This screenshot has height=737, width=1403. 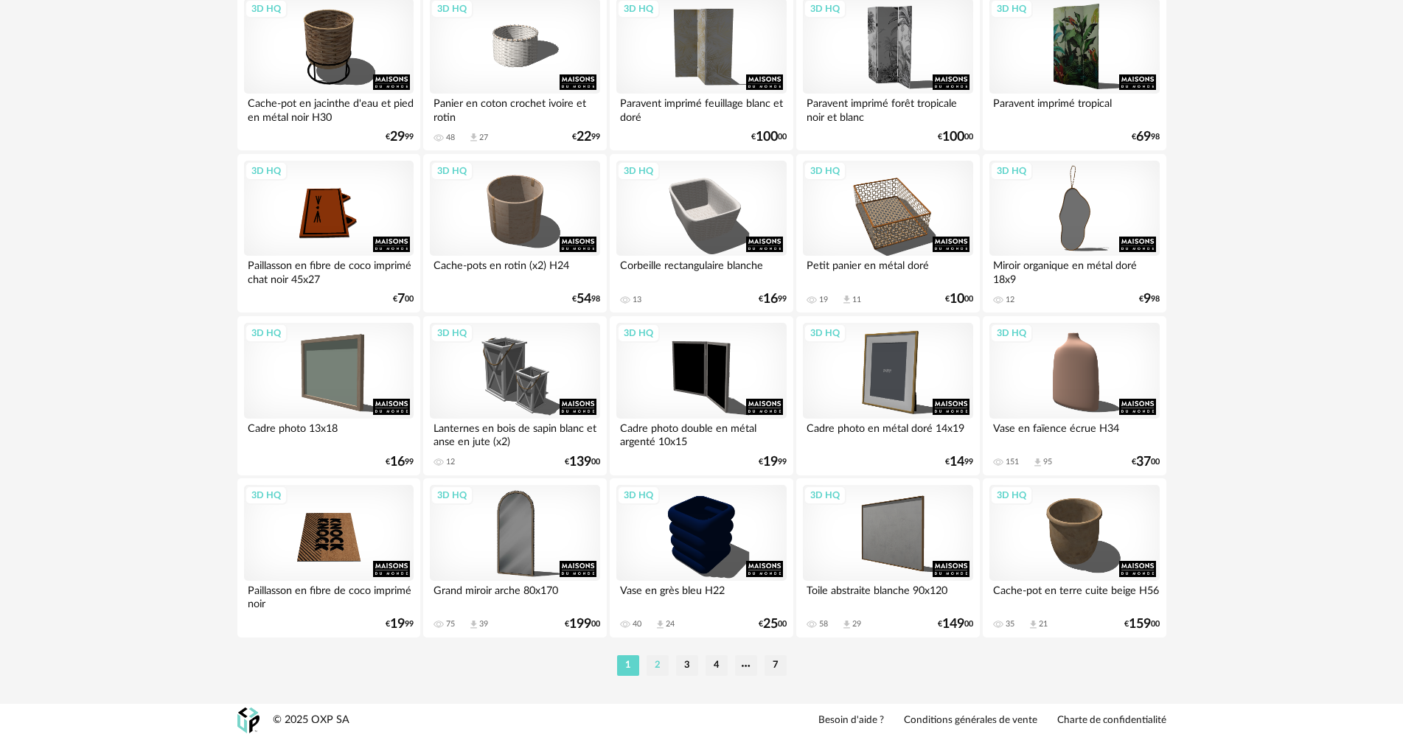 What do you see at coordinates (584, 137) in the screenshot?
I see `span: 22` at bounding box center [584, 137].